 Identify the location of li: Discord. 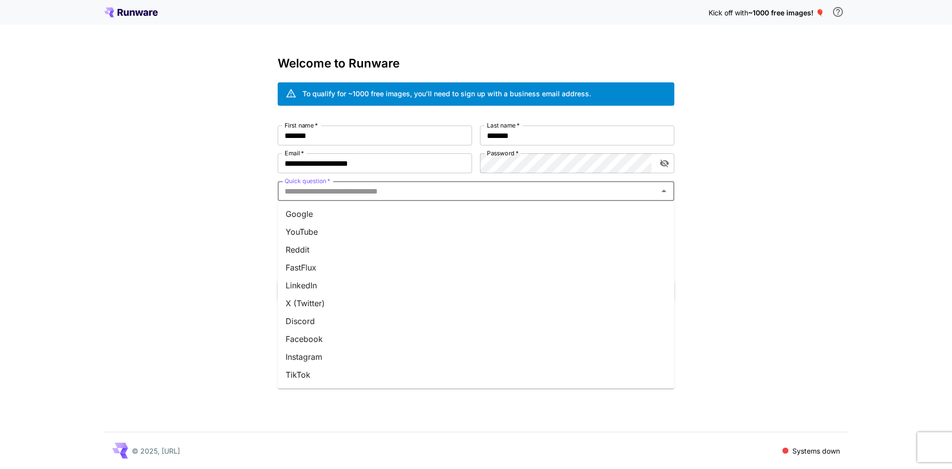
(476, 321).